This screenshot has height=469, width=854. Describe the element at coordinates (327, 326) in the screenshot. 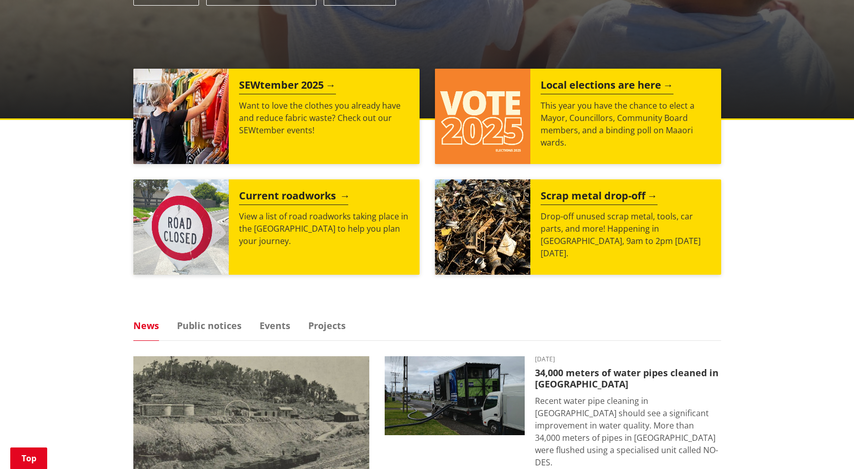

I see `a: Projects` at that location.